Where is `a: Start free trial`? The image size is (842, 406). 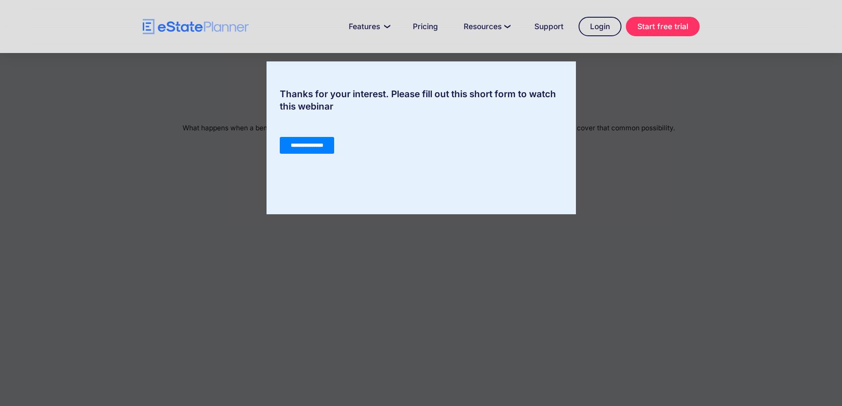
a: Start free trial is located at coordinates (662, 27).